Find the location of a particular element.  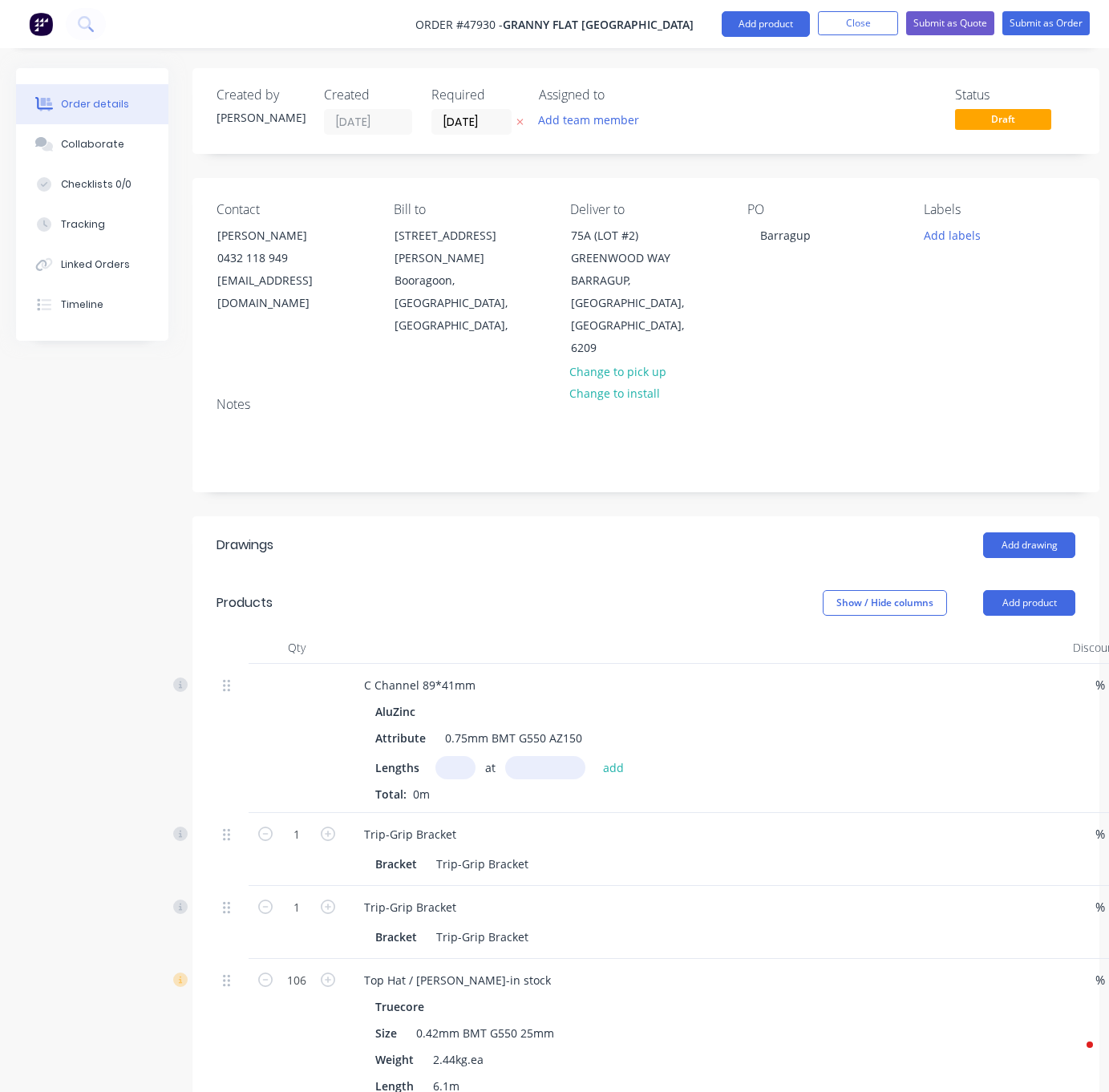

div: Created is located at coordinates (368, 95).